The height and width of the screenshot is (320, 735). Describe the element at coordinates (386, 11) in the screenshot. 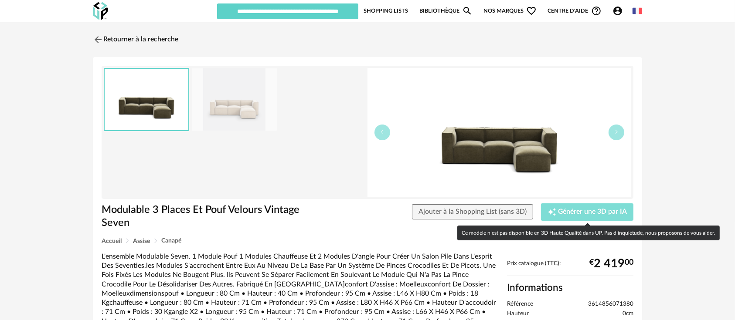

I see `a: Shopping Lists` at that location.